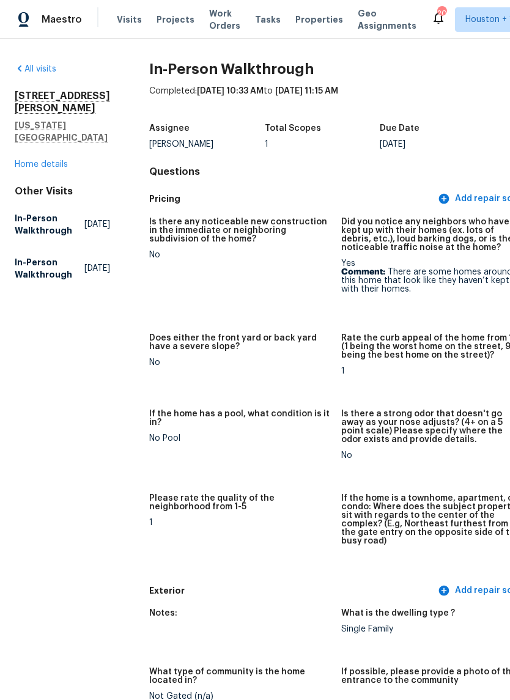 The height and width of the screenshot is (700, 510). What do you see at coordinates (292, 199) in the screenshot?
I see `h5: Pricing` at bounding box center [292, 199].